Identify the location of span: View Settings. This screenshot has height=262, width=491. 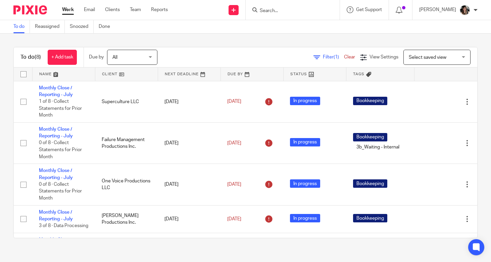
(384, 57).